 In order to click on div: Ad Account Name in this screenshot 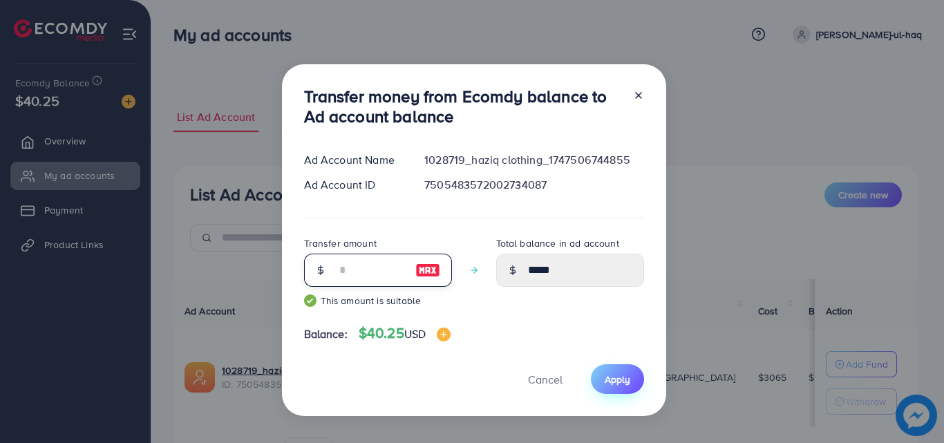, I will do `click(353, 160)`.